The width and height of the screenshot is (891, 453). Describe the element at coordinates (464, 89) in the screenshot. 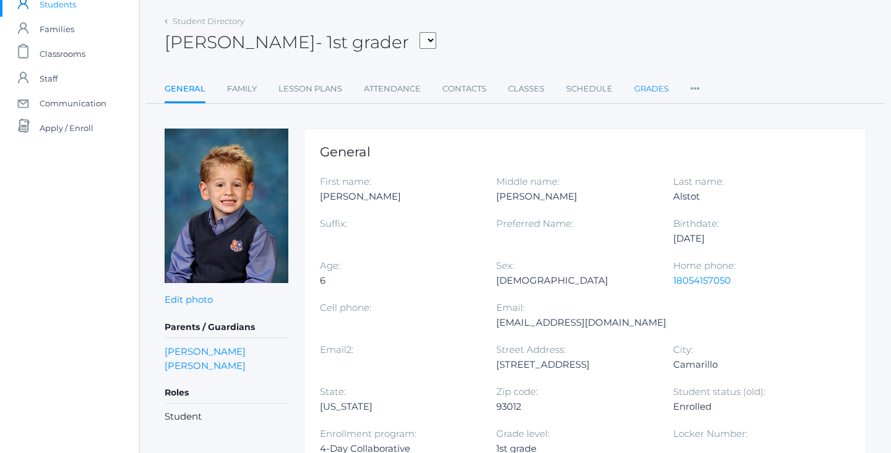

I see `a: Contacts` at that location.